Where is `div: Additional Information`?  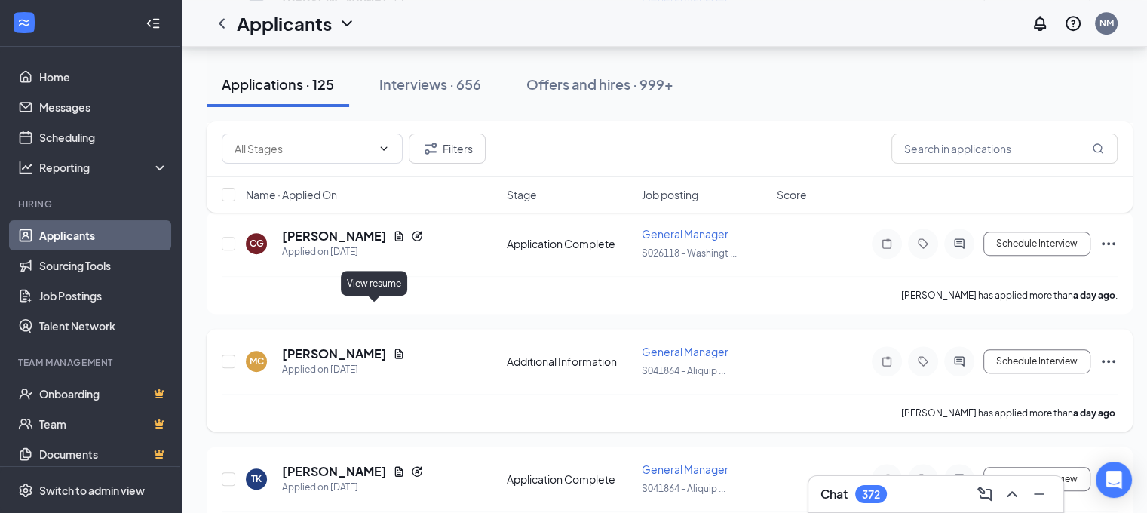 div: Additional Information is located at coordinates (569, 361).